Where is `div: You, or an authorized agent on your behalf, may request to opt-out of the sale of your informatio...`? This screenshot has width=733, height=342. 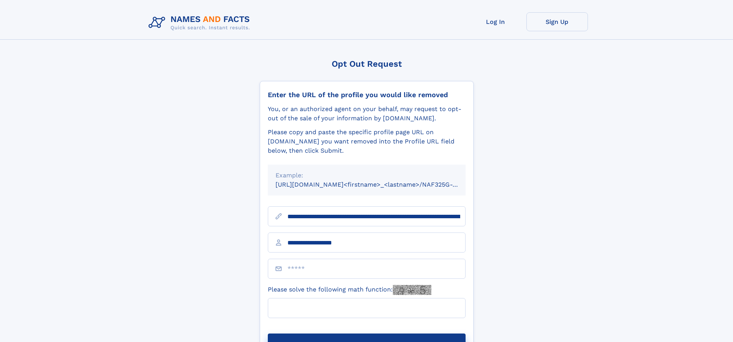 div: You, or an authorized agent on your behalf, may request to opt-out of the sale of your informatio... is located at coordinates (367, 114).